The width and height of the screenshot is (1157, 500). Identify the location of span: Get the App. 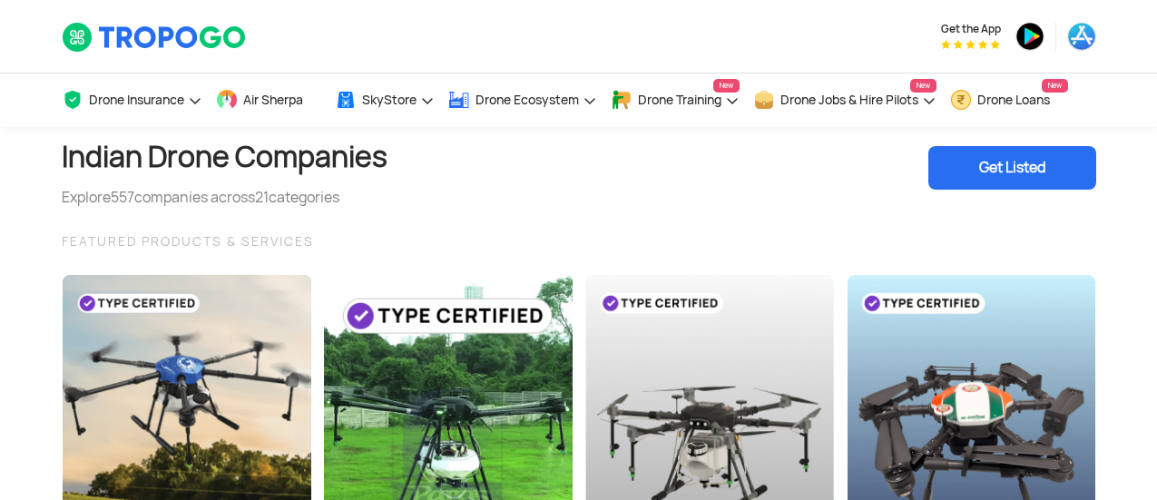
(971, 29).